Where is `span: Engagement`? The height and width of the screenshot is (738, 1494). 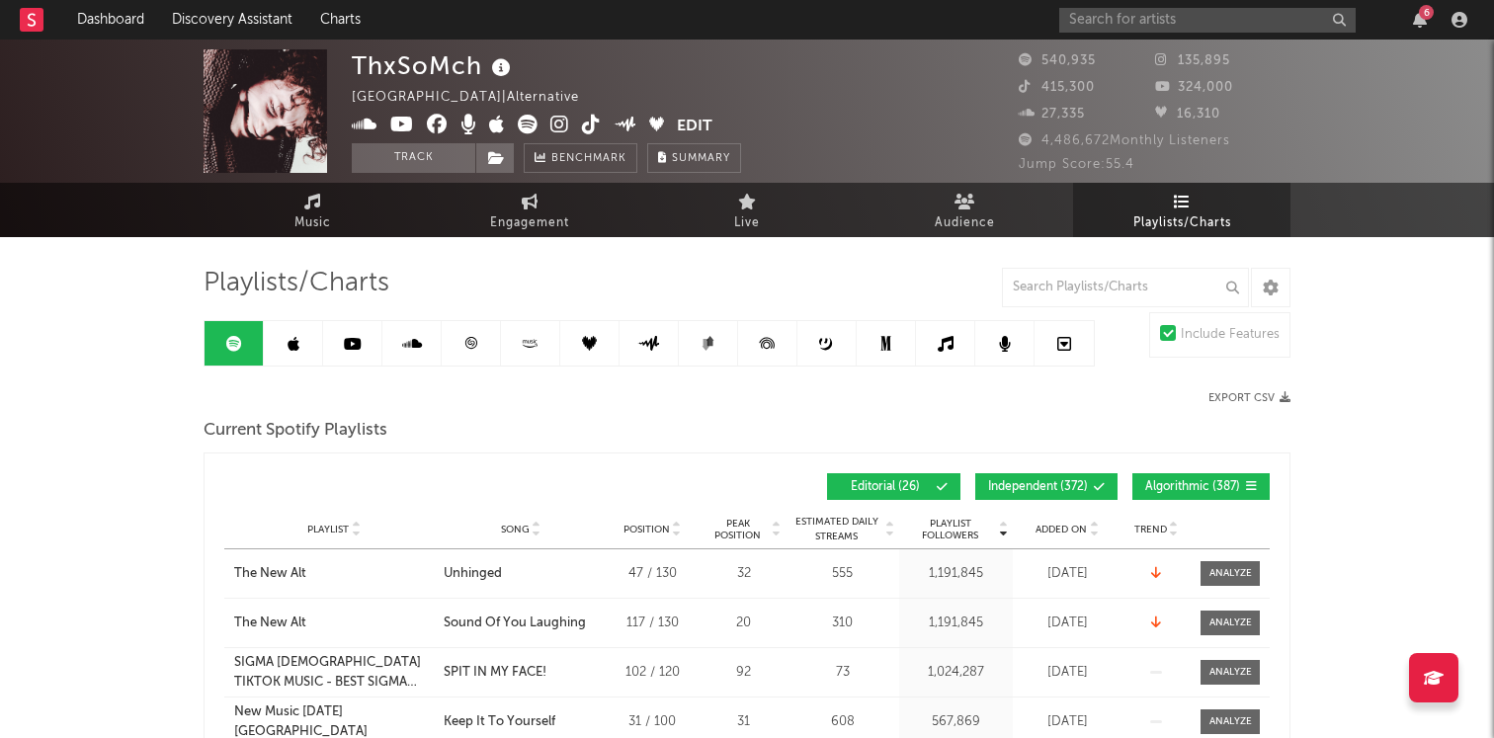 span: Engagement is located at coordinates (530, 223).